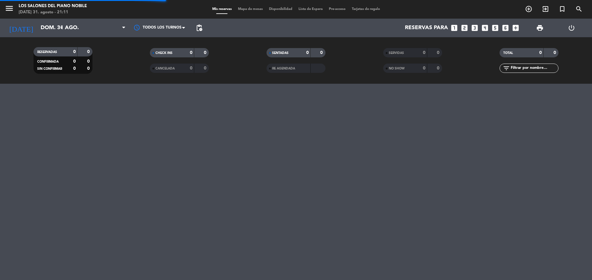  Describe the element at coordinates (366, 9) in the screenshot. I see `span: Tarjetas de regalo` at that location.